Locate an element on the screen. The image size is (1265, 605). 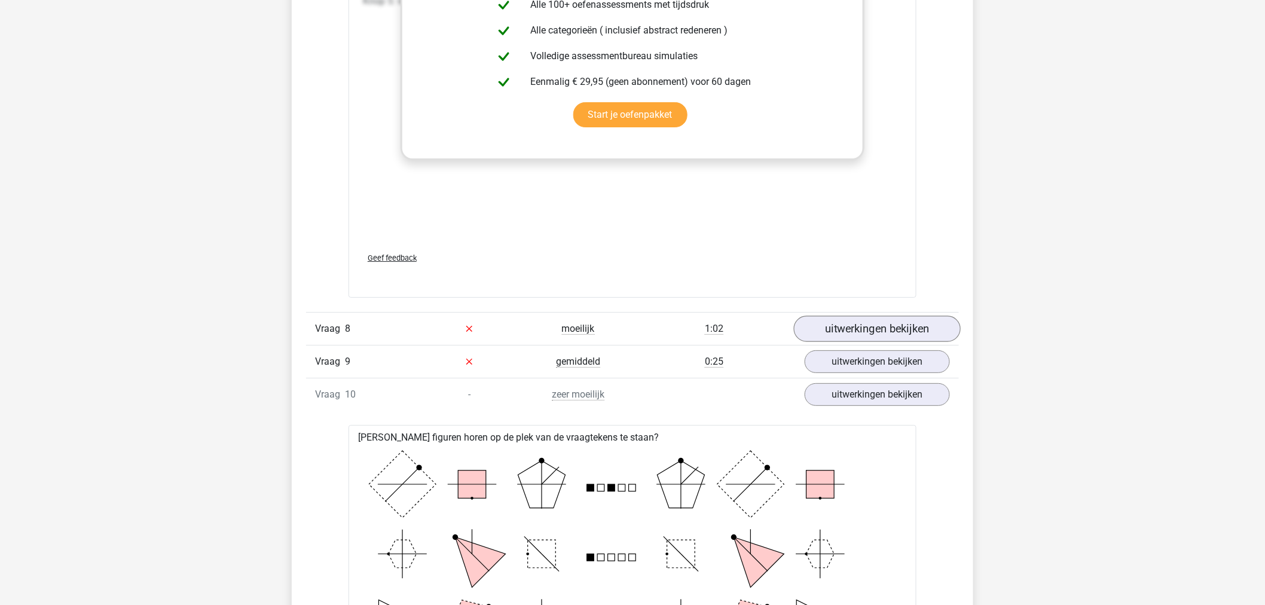
span: moeilijk is located at coordinates (578, 329).